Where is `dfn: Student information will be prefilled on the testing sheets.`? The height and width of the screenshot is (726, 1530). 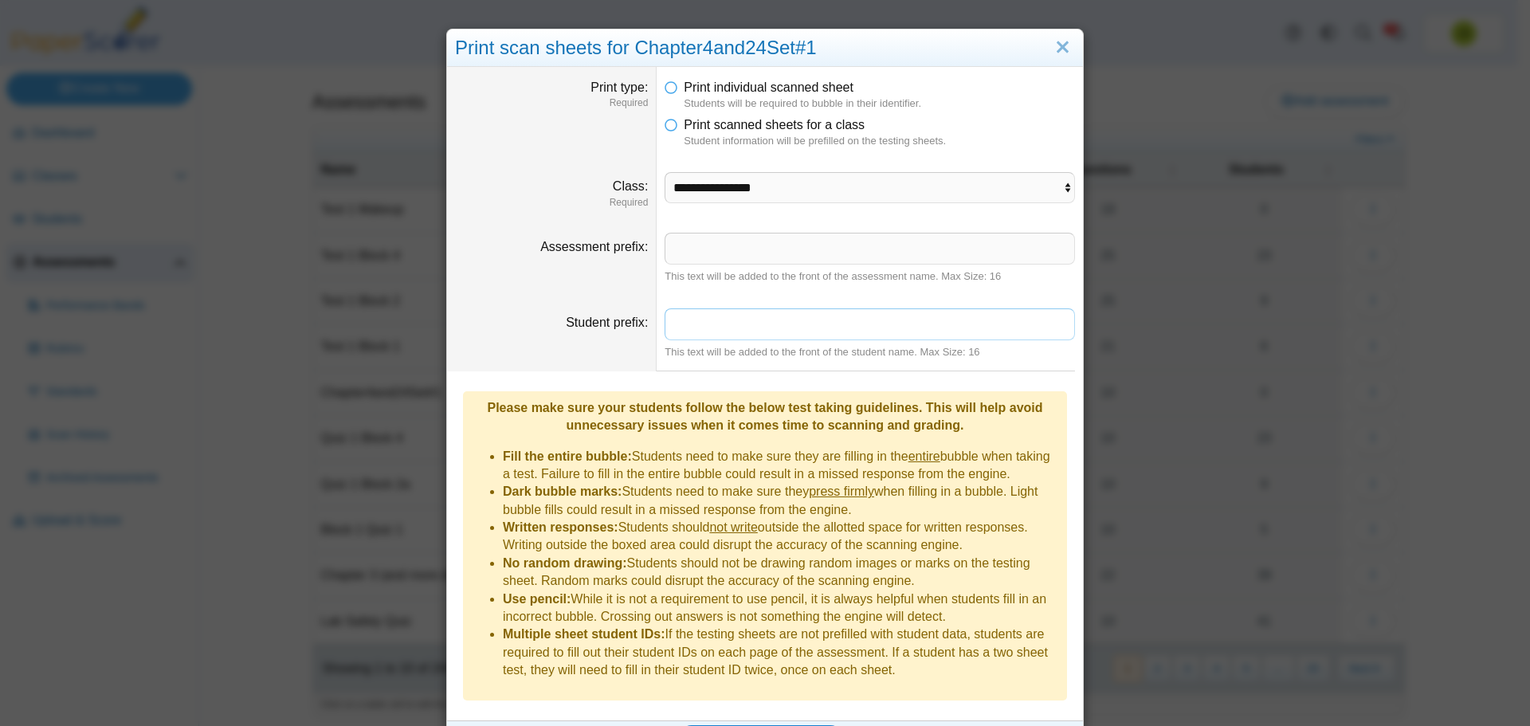
dfn: Student information will be prefilled on the testing sheets. is located at coordinates (879, 141).